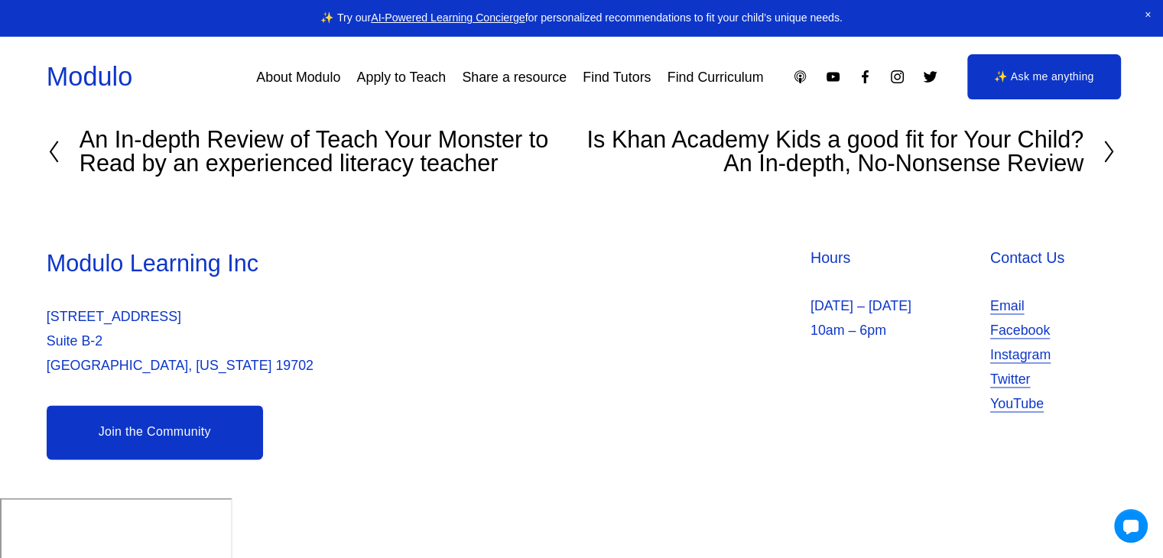 The image size is (1163, 558). Describe the element at coordinates (447, 18) in the screenshot. I see `a: AI-Powered Learning Concierge` at that location.